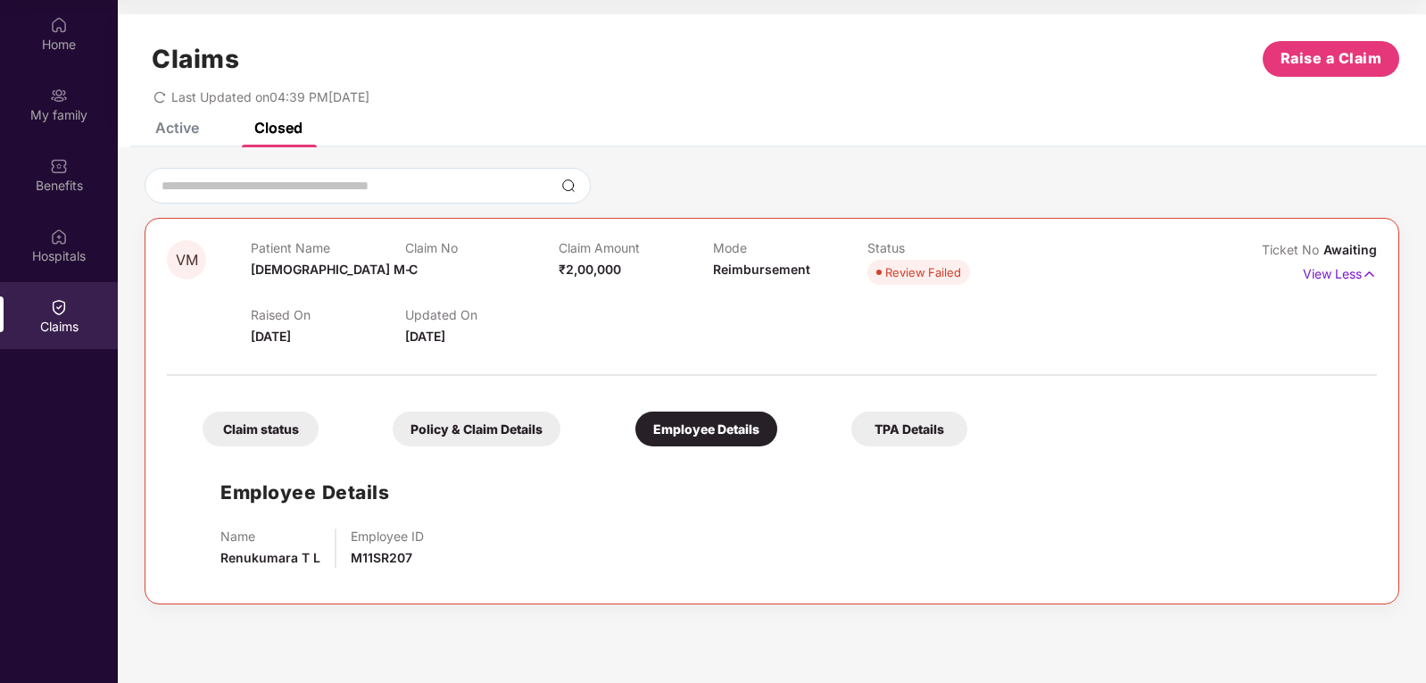 The width and height of the screenshot is (1426, 683). What do you see at coordinates (944, 247) in the screenshot?
I see `p: Status` at bounding box center [944, 247].